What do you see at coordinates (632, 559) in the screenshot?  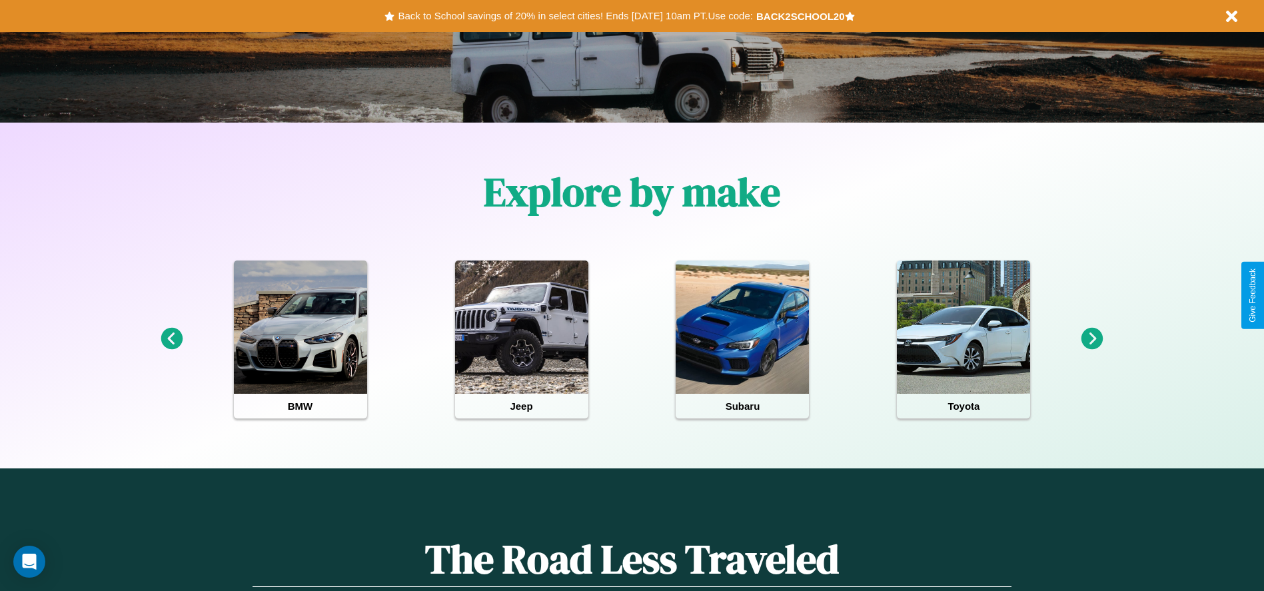 I see `h1: The Road Less Traveled` at bounding box center [632, 559].